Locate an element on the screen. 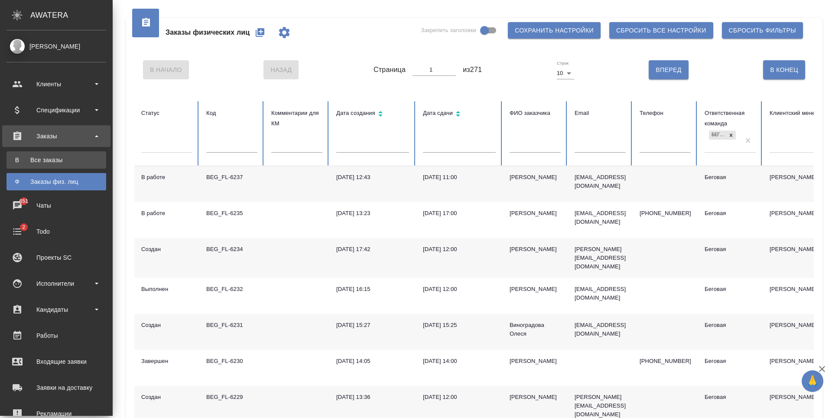  a: 651Чаты is located at coordinates (56, 205).